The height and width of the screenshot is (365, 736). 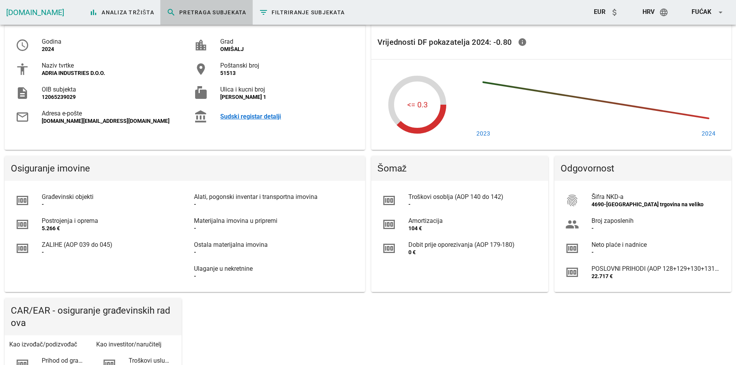 What do you see at coordinates (201, 93) in the screenshot?
I see `i: markunread_mailbox` at bounding box center [201, 93].